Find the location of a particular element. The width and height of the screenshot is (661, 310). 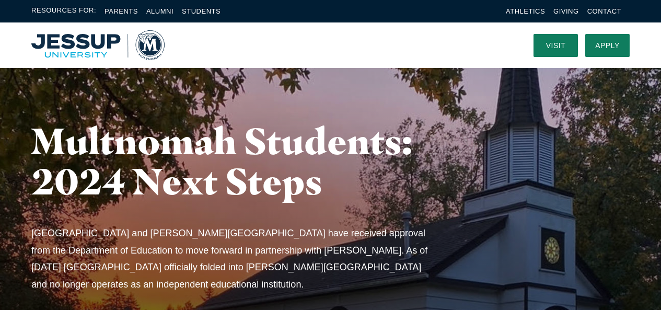

span: Resources For: is located at coordinates (64, 11).